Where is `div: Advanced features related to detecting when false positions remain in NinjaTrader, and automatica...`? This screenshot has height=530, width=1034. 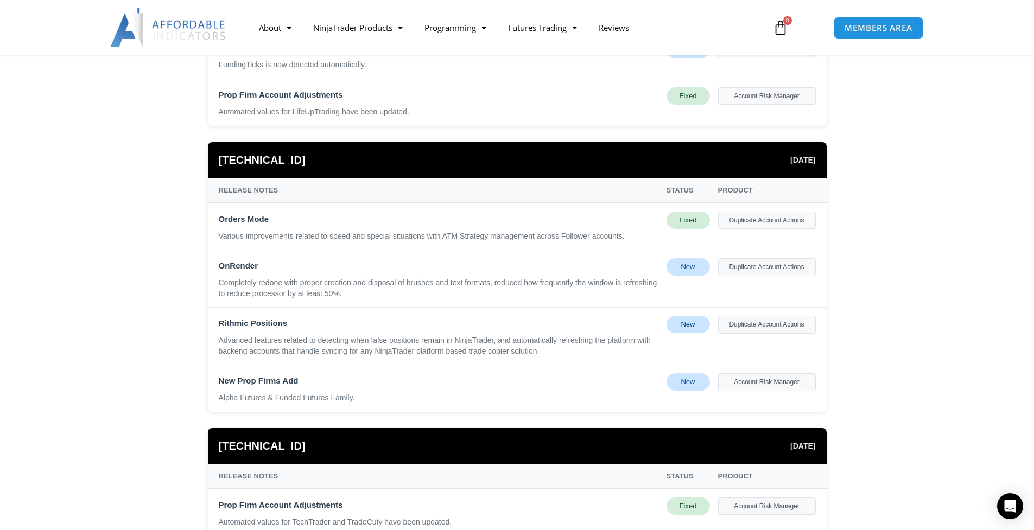 div: Advanced features related to detecting when false positions remain in NinjaTrader, and automatica... is located at coordinates (439, 346).